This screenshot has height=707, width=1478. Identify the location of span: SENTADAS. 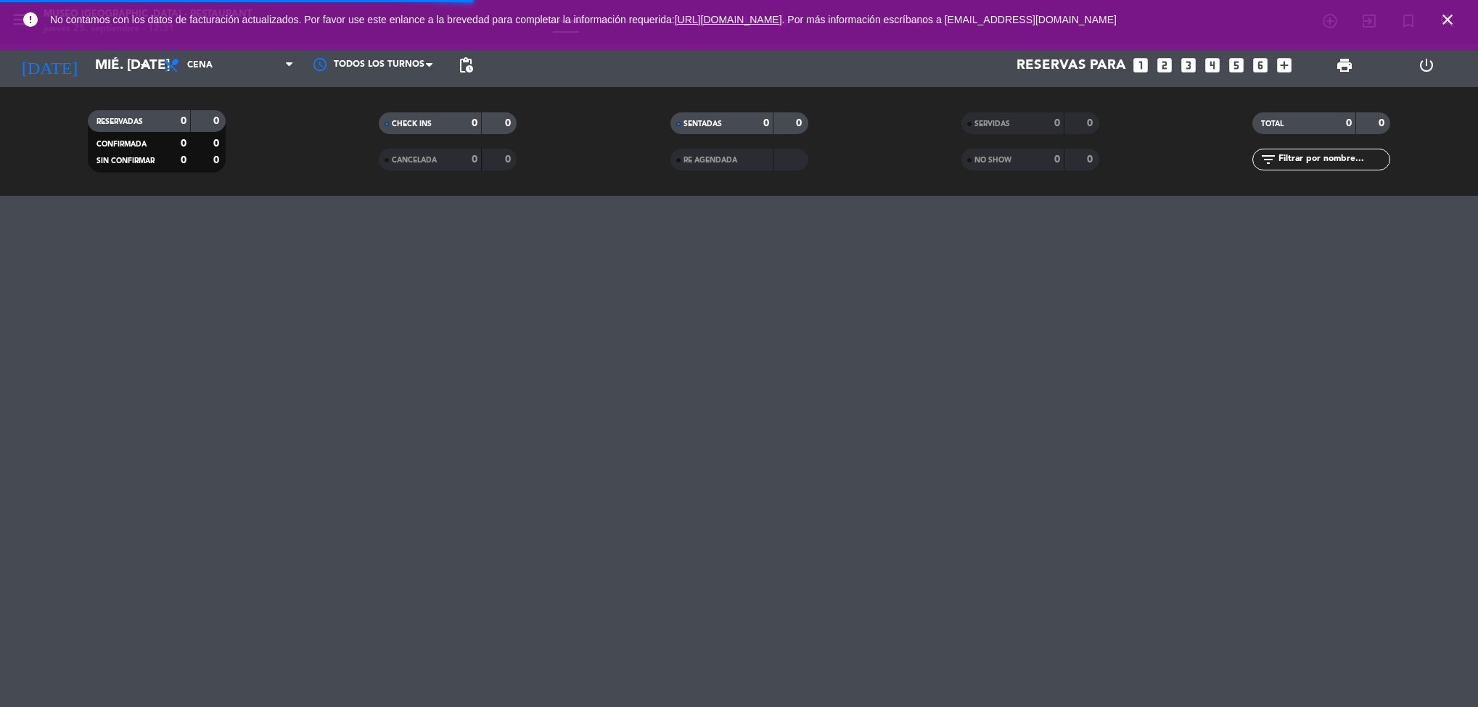
(702, 124).